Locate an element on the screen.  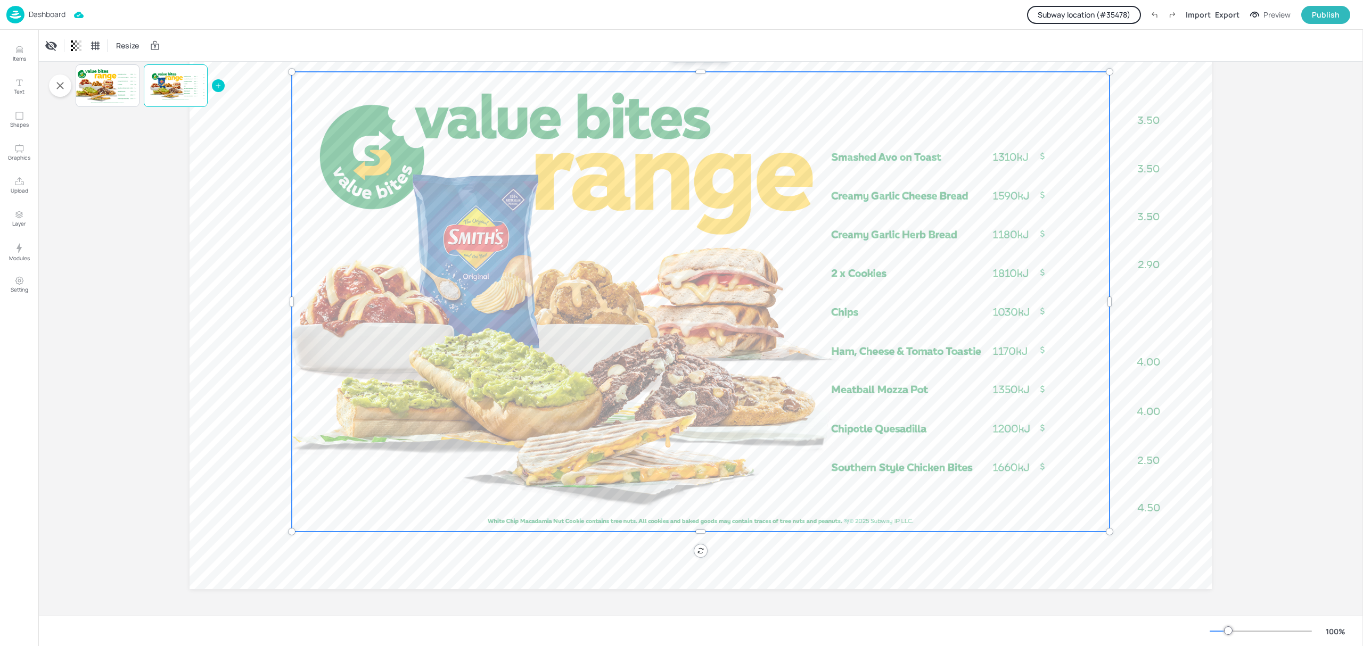
button: Preview is located at coordinates (1270, 15).